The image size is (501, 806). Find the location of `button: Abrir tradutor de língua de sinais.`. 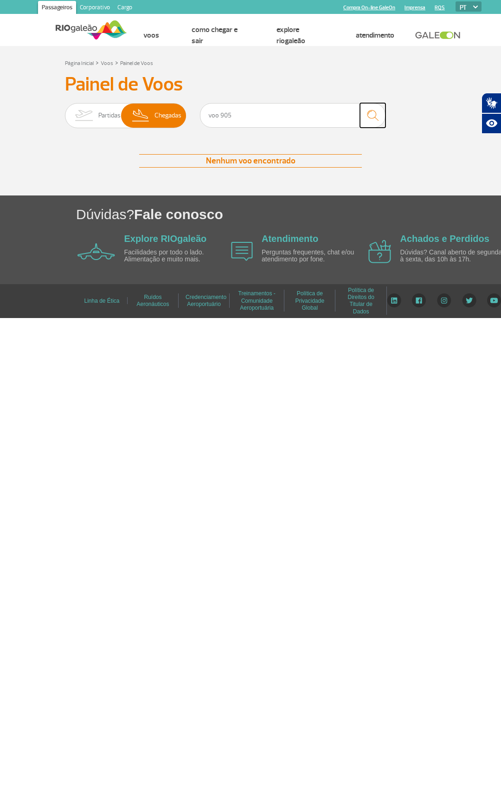

button: Abrir tradutor de língua de sinais. is located at coordinates (492, 103).